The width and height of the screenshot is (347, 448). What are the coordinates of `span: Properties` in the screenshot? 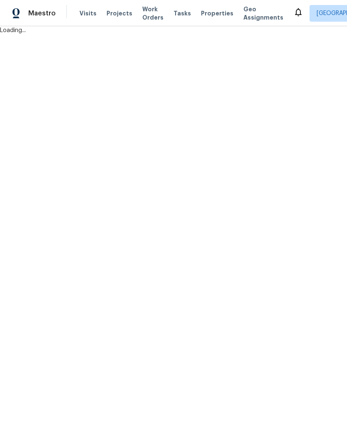 It's located at (217, 13).